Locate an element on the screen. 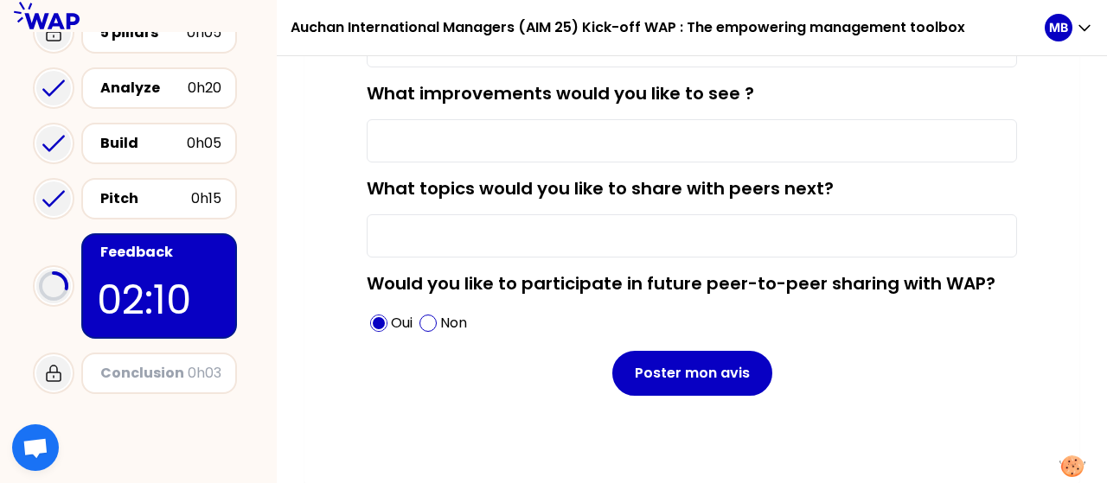  div: 0h03 is located at coordinates (204, 373).